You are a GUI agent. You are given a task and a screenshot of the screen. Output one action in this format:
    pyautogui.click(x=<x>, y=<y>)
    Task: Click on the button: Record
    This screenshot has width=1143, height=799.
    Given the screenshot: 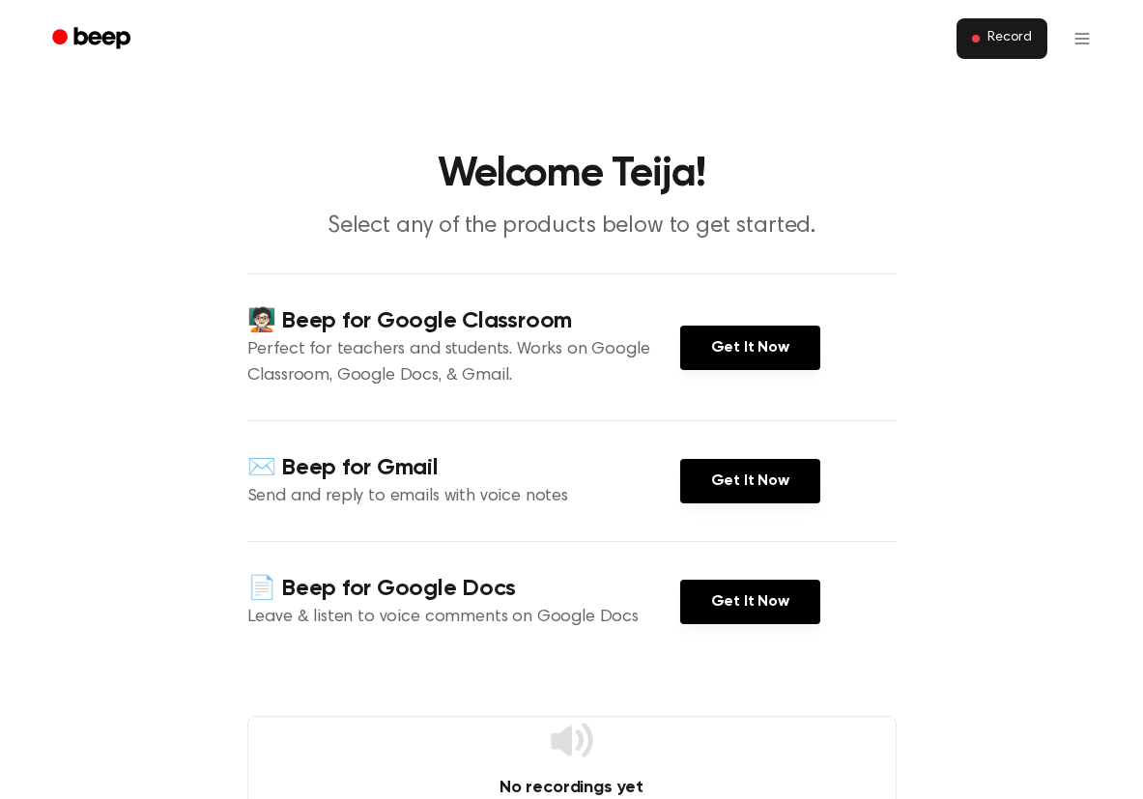 What is the action you would take?
    pyautogui.click(x=1001, y=39)
    